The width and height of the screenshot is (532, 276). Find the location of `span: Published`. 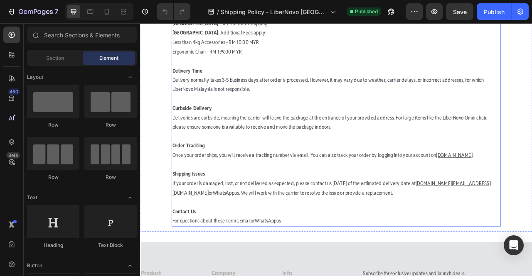

span: Published is located at coordinates (366, 12).